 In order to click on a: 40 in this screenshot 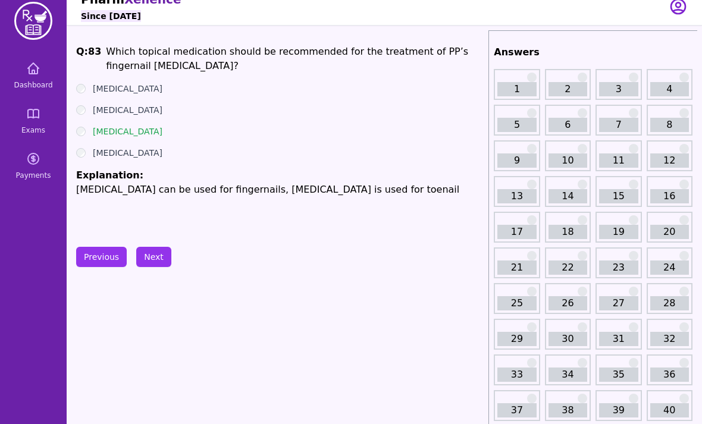, I will do `click(669, 410)`.